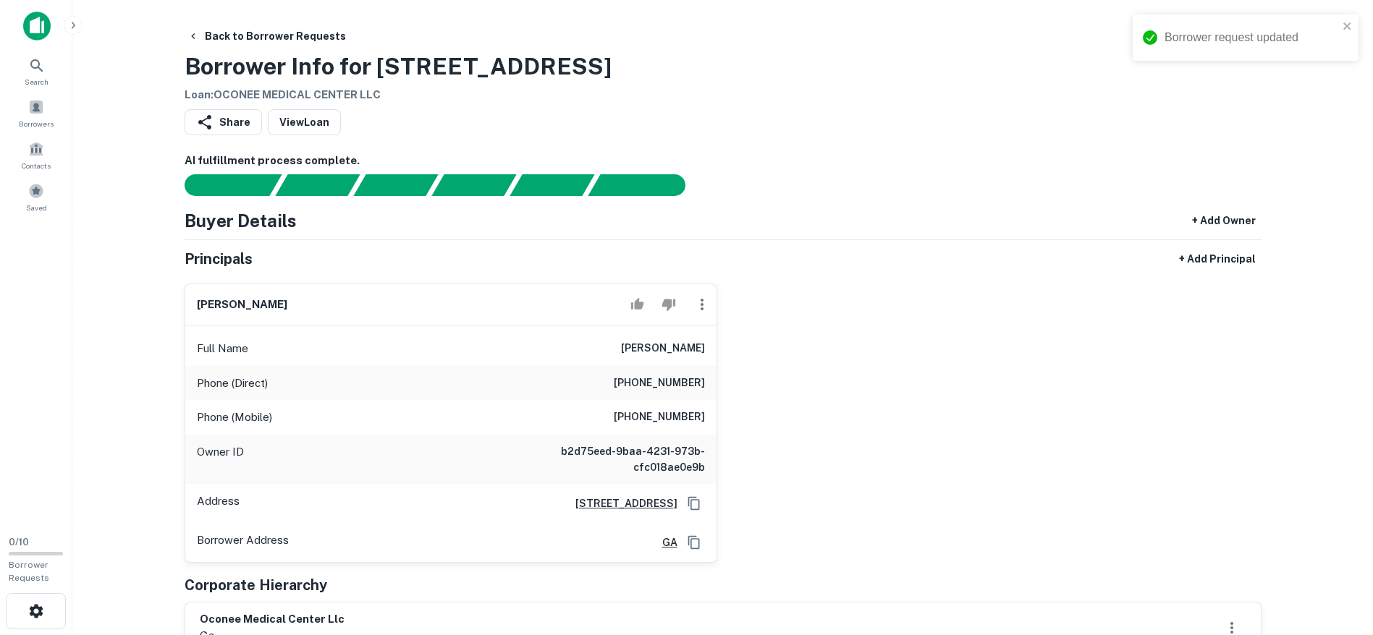 The height and width of the screenshot is (635, 1373). Describe the element at coordinates (1224, 221) in the screenshot. I see `button: + Add Owner` at that location.